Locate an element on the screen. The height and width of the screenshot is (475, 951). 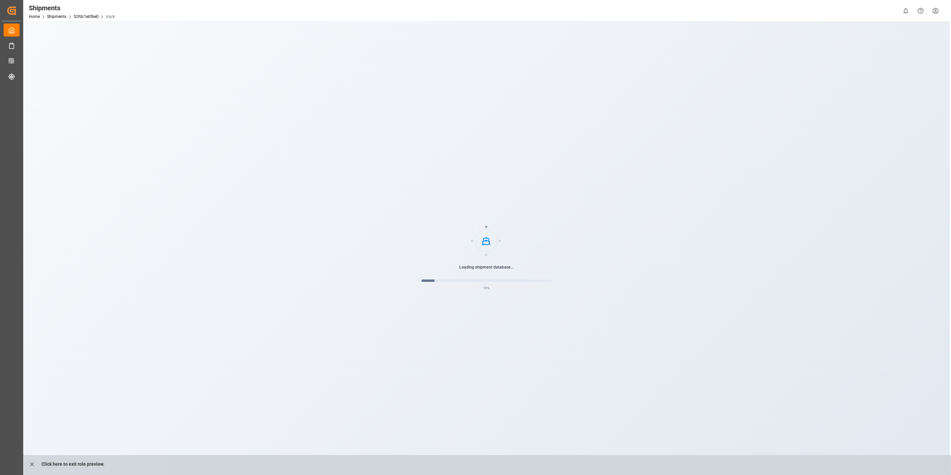
a: 52fdc1e0f6e0 is located at coordinates (86, 17).